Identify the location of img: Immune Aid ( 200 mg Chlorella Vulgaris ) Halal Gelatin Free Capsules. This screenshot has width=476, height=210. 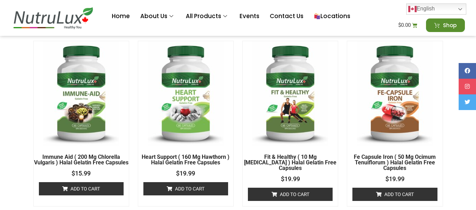
(81, 93).